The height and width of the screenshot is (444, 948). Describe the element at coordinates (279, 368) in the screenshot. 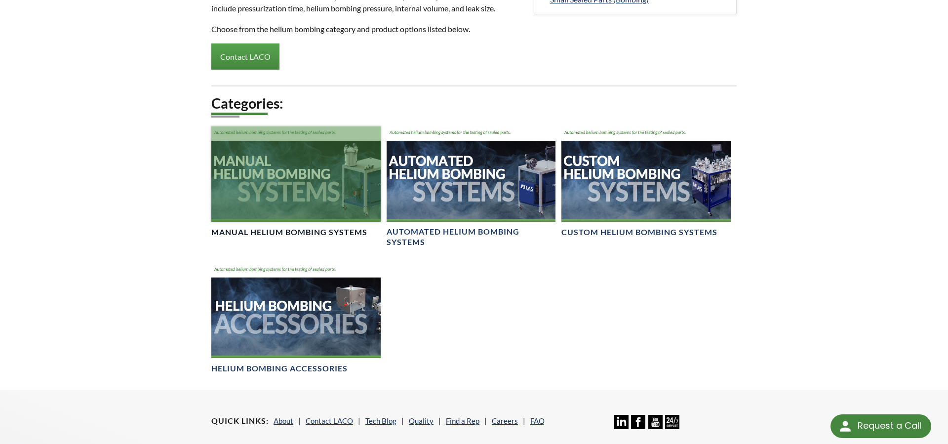

I see `h4: Helium Bombing Accessories` at that location.